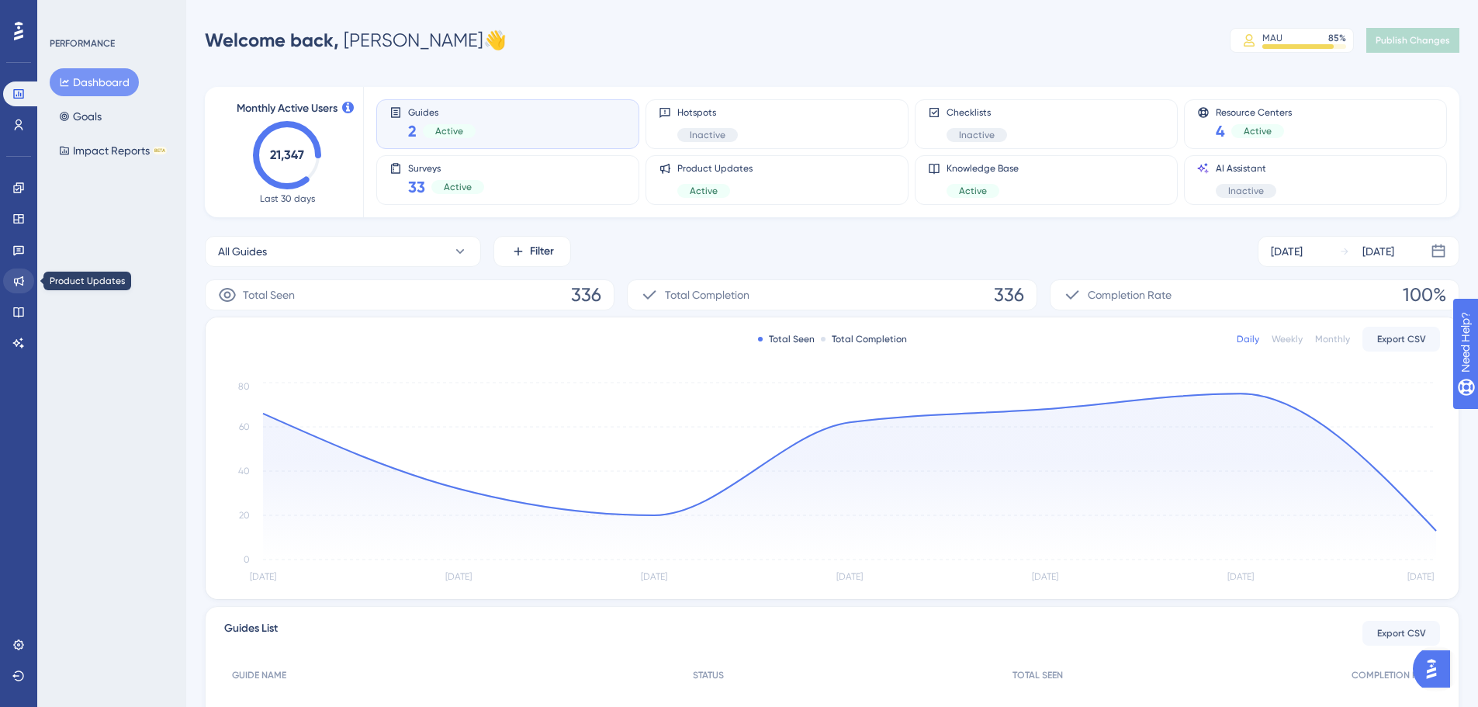 Image resolution: width=1478 pixels, height=707 pixels. Describe the element at coordinates (1332, 339) in the screenshot. I see `div: Monthly` at that location.